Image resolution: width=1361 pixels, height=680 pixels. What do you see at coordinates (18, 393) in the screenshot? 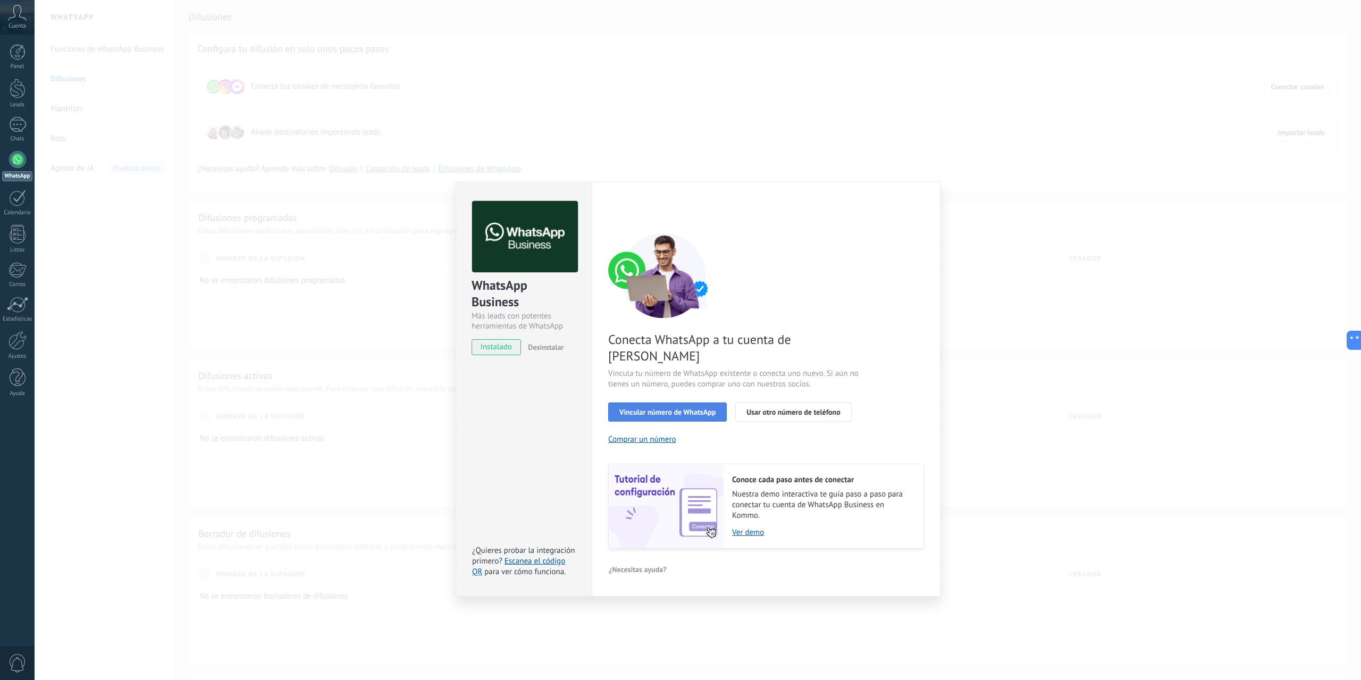
I see `div: Ayuda` at bounding box center [18, 393].